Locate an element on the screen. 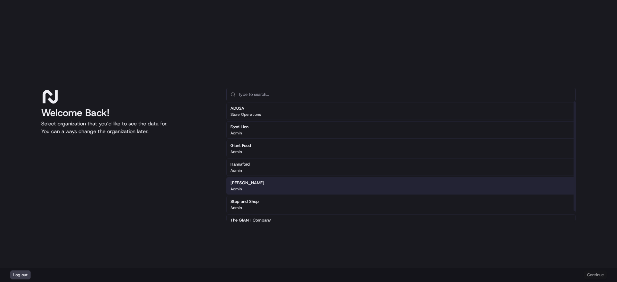 Image resolution: width=617 pixels, height=282 pixels. button: Log out is located at coordinates (20, 275).